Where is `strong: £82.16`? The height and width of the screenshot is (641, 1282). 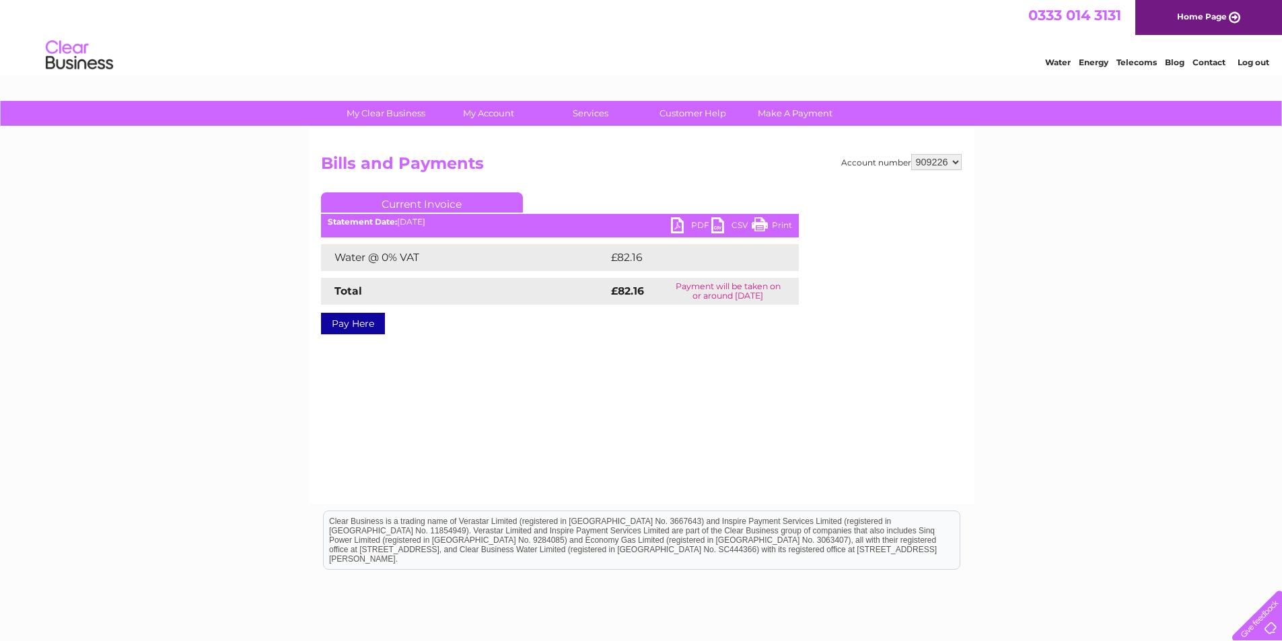 strong: £82.16 is located at coordinates (627, 291).